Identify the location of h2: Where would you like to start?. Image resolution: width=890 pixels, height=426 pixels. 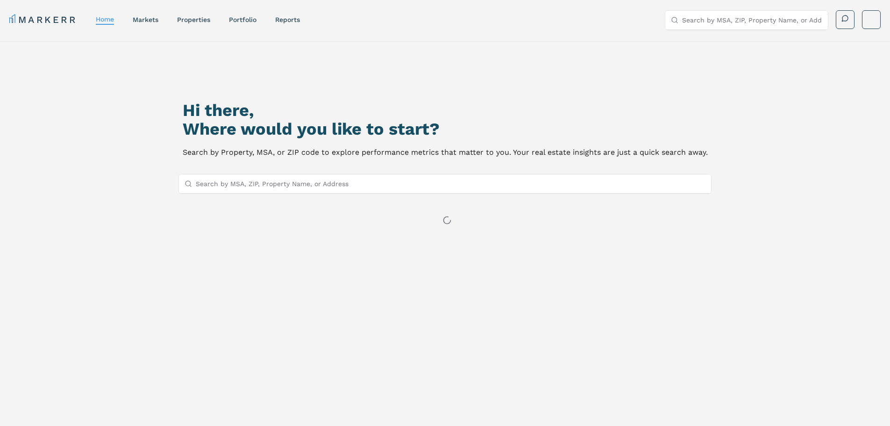
(445, 129).